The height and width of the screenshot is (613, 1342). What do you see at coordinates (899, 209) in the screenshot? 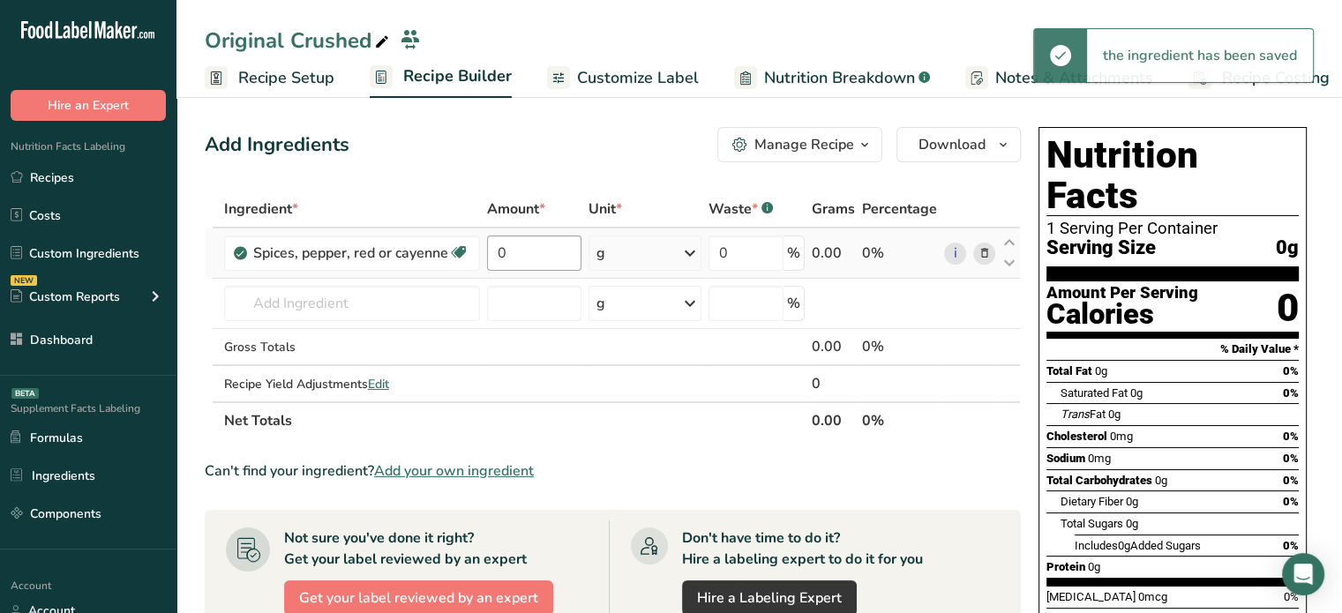
I see `span: Percentage` at bounding box center [899, 209].